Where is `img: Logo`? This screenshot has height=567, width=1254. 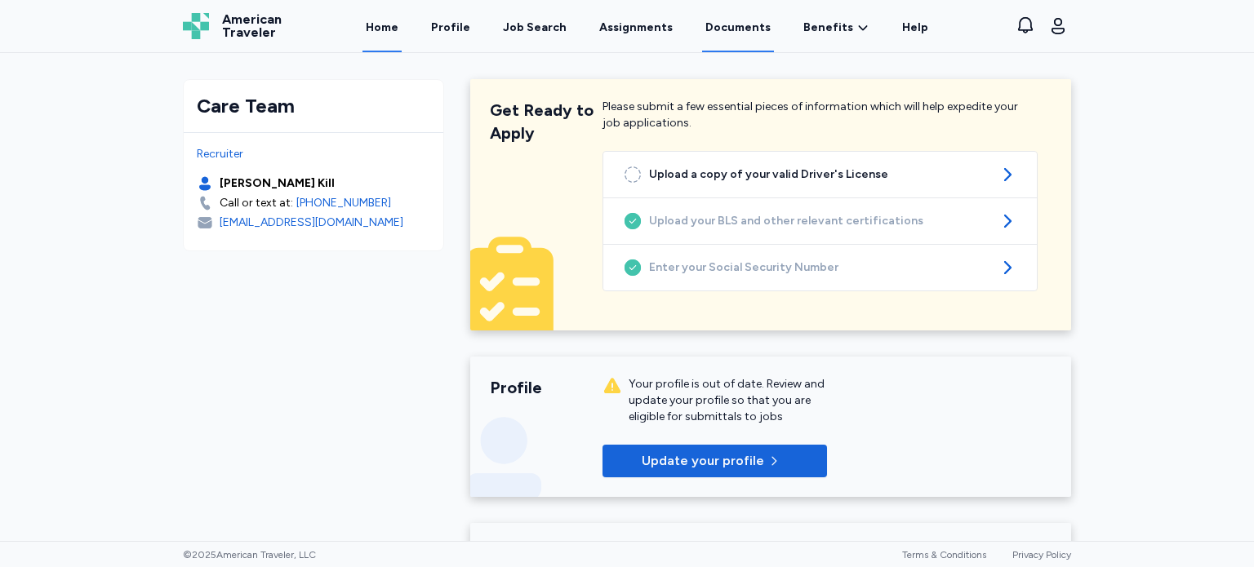
img: Logo is located at coordinates (196, 26).